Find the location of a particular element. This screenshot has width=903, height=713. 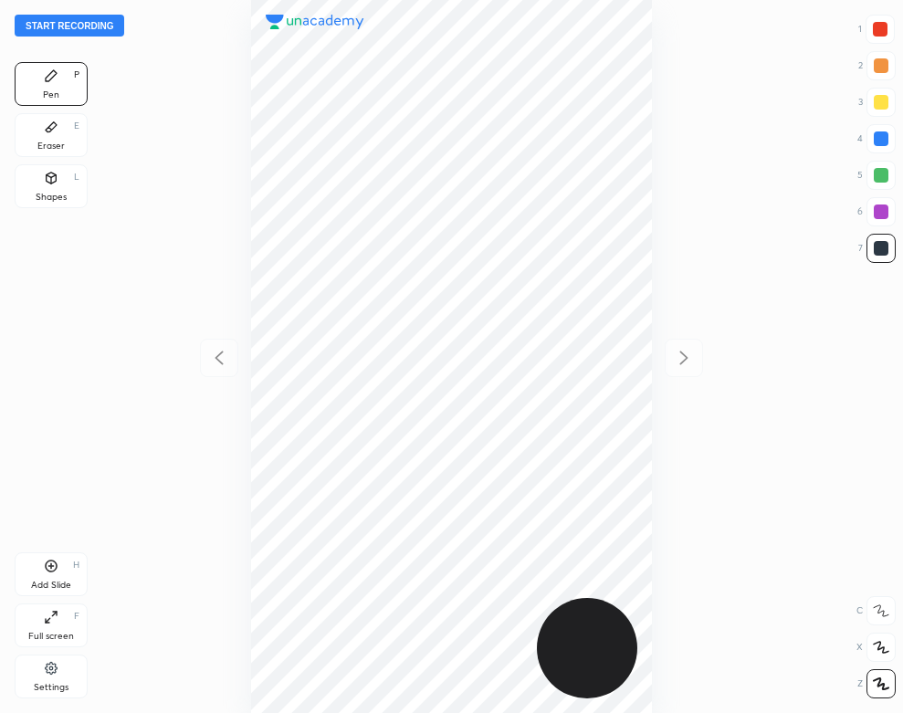

div: Z is located at coordinates (877, 684).